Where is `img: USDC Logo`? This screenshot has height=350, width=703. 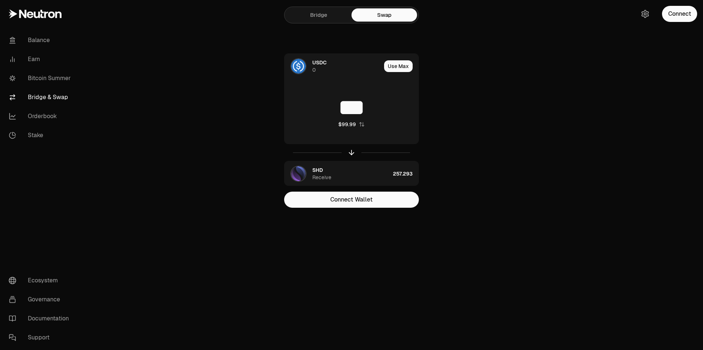 img: USDC Logo is located at coordinates (298, 66).